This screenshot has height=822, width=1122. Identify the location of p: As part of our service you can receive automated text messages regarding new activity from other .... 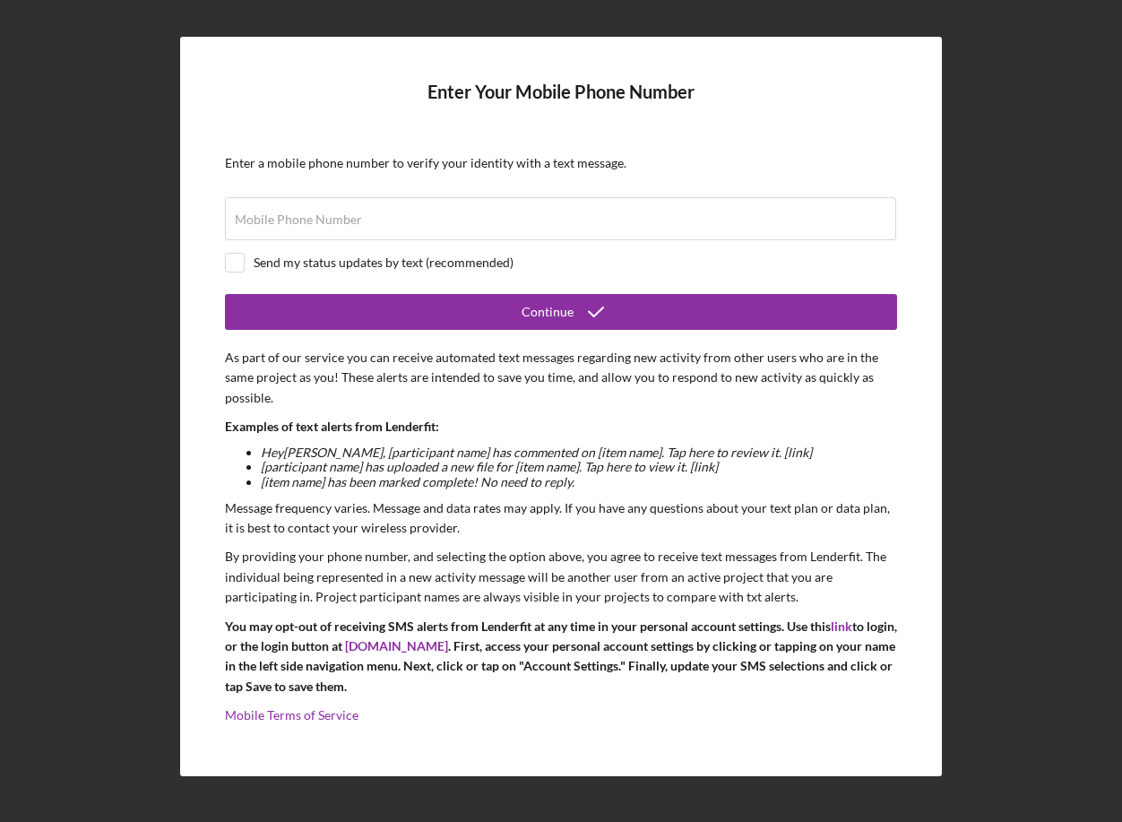
(561, 377).